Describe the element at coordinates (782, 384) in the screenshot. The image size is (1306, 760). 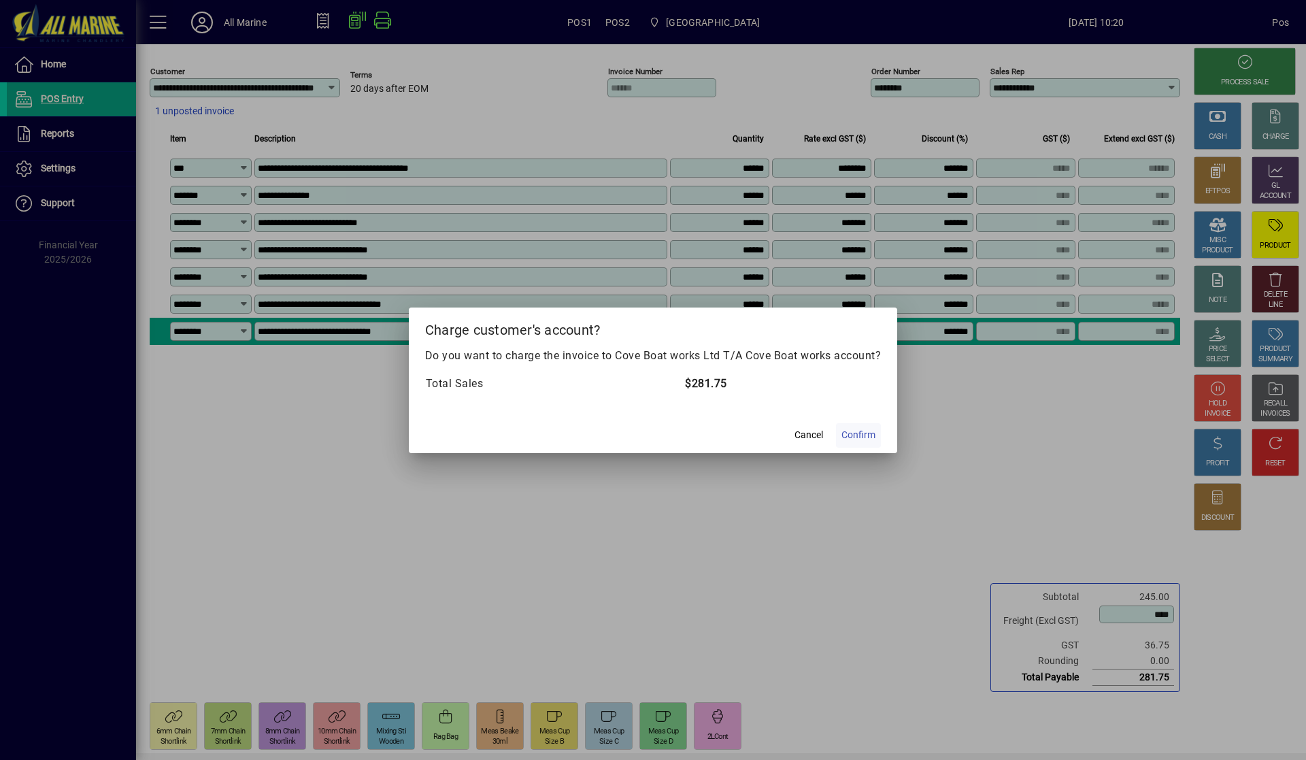
I see `td: $281.75` at that location.